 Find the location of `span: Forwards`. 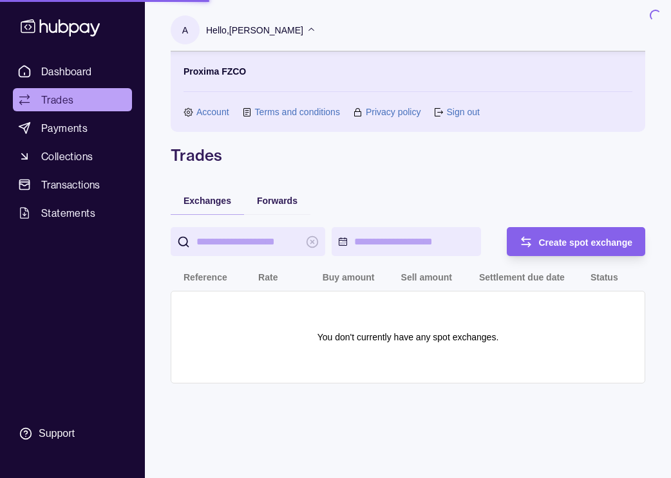

span: Forwards is located at coordinates (277, 201).